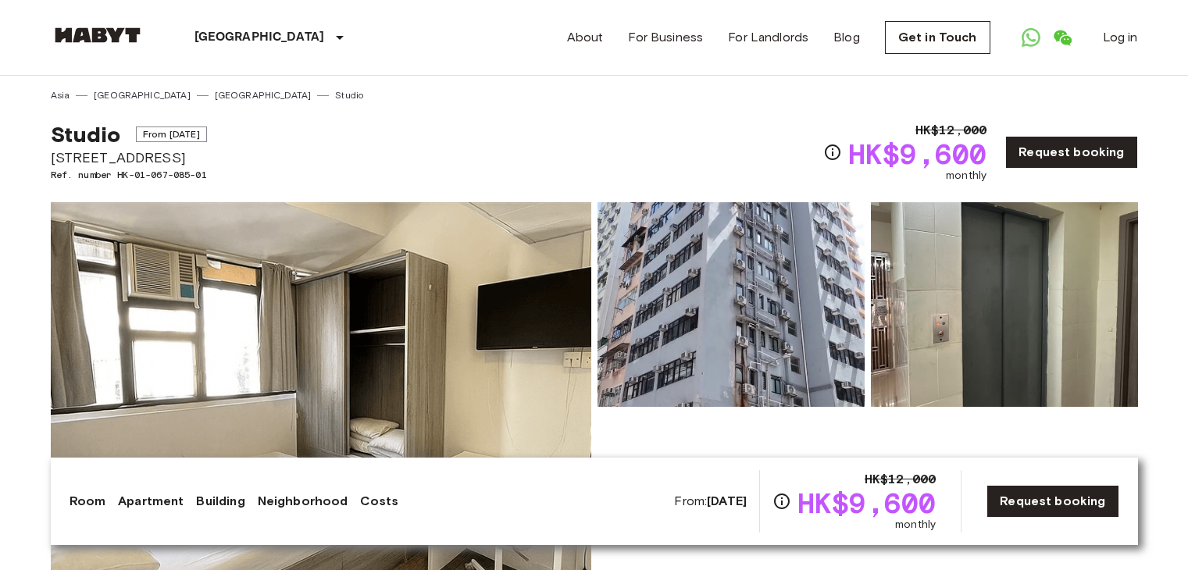  I want to click on img: Habyt, so click(98, 35).